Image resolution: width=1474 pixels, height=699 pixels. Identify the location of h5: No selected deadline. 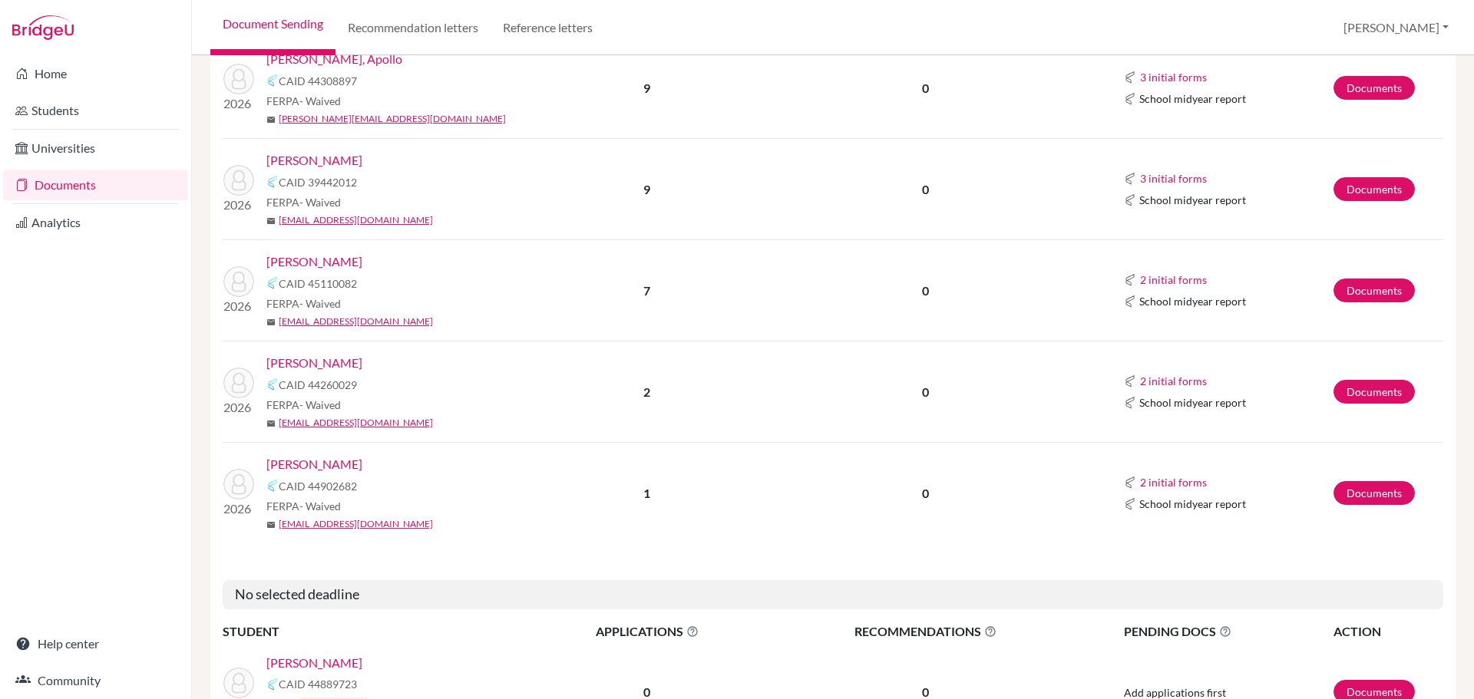
(833, 595).